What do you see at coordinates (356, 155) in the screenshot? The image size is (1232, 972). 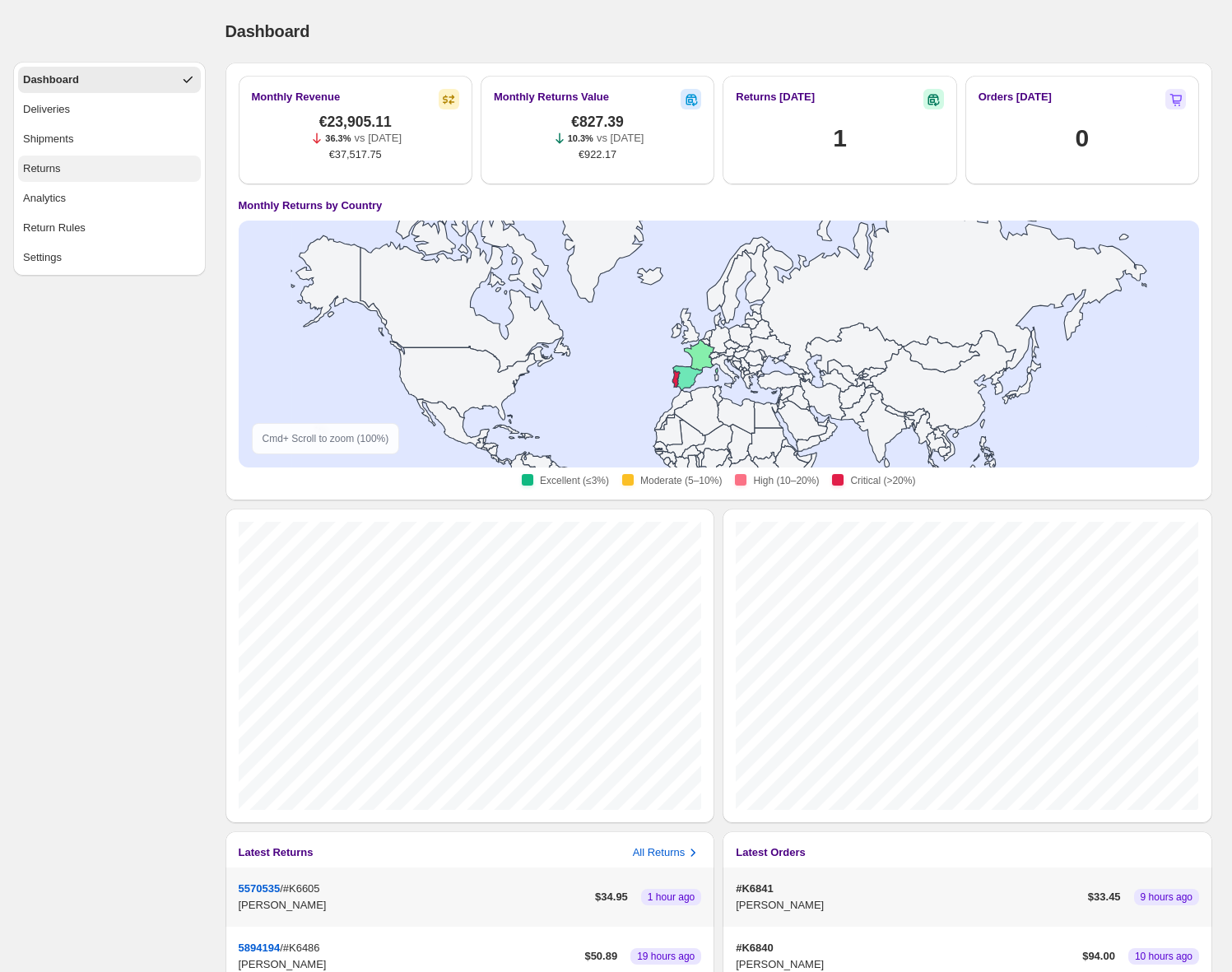 I see `span: €37,517.75` at bounding box center [356, 155].